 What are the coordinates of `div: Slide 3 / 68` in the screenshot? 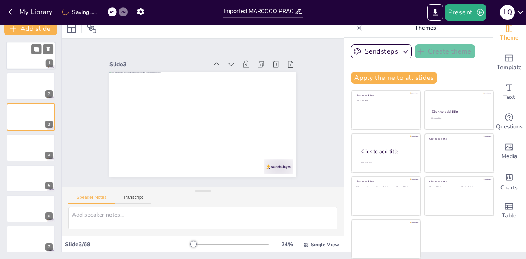 It's located at (127, 244).